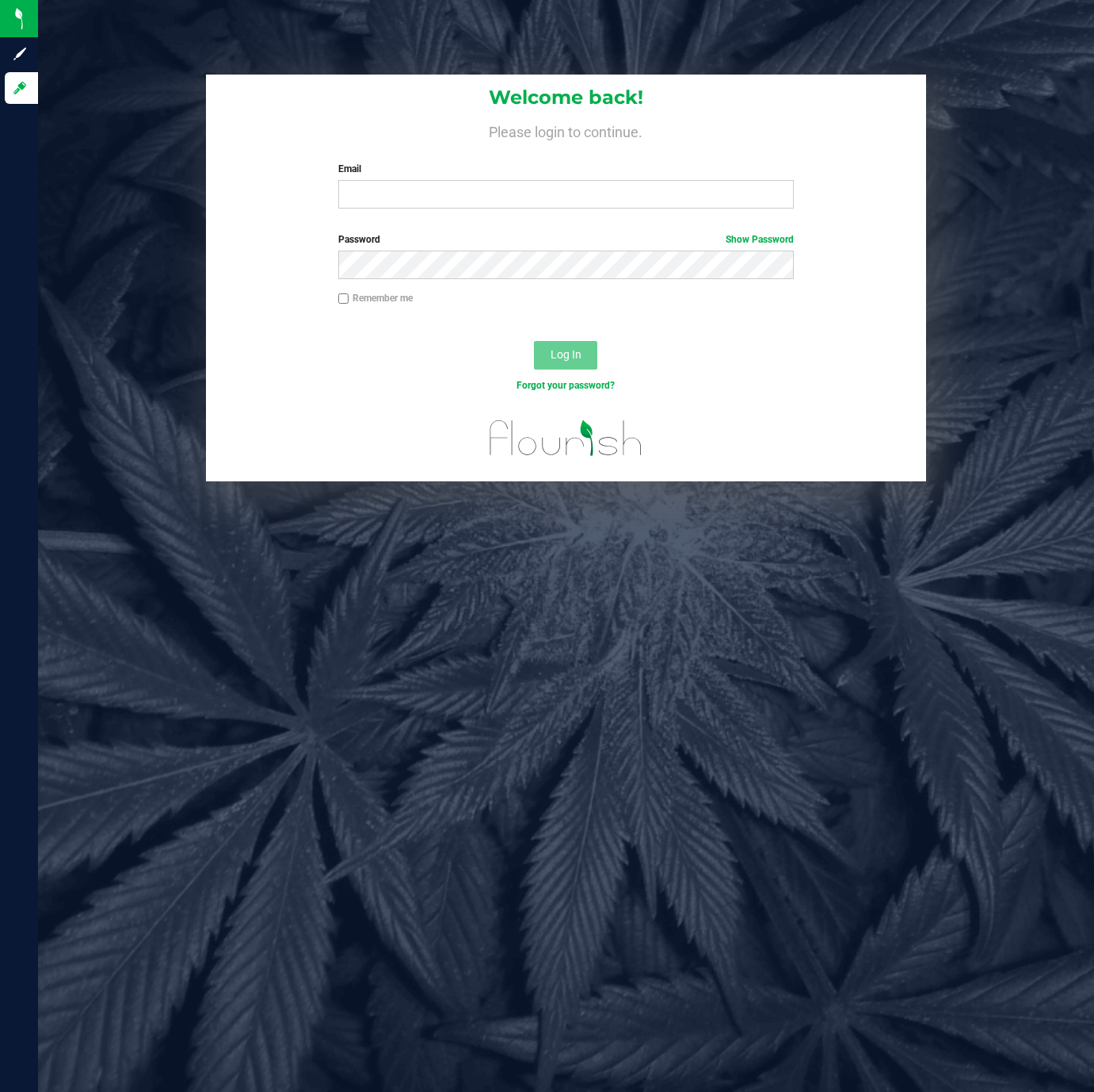  What do you see at coordinates (20, 88) in the screenshot?
I see `inline-svg: Log in` at bounding box center [20, 88].